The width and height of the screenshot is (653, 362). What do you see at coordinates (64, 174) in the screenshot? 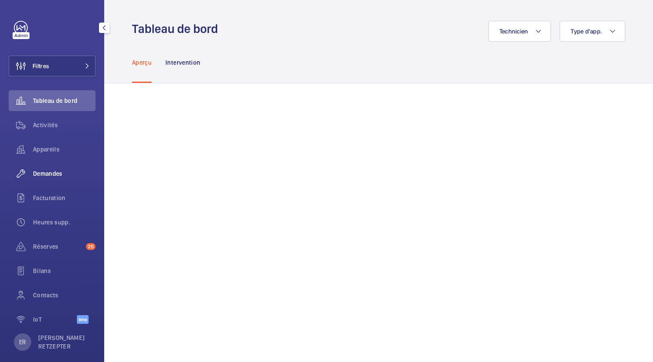
I see `span: Demandes` at bounding box center [64, 174].